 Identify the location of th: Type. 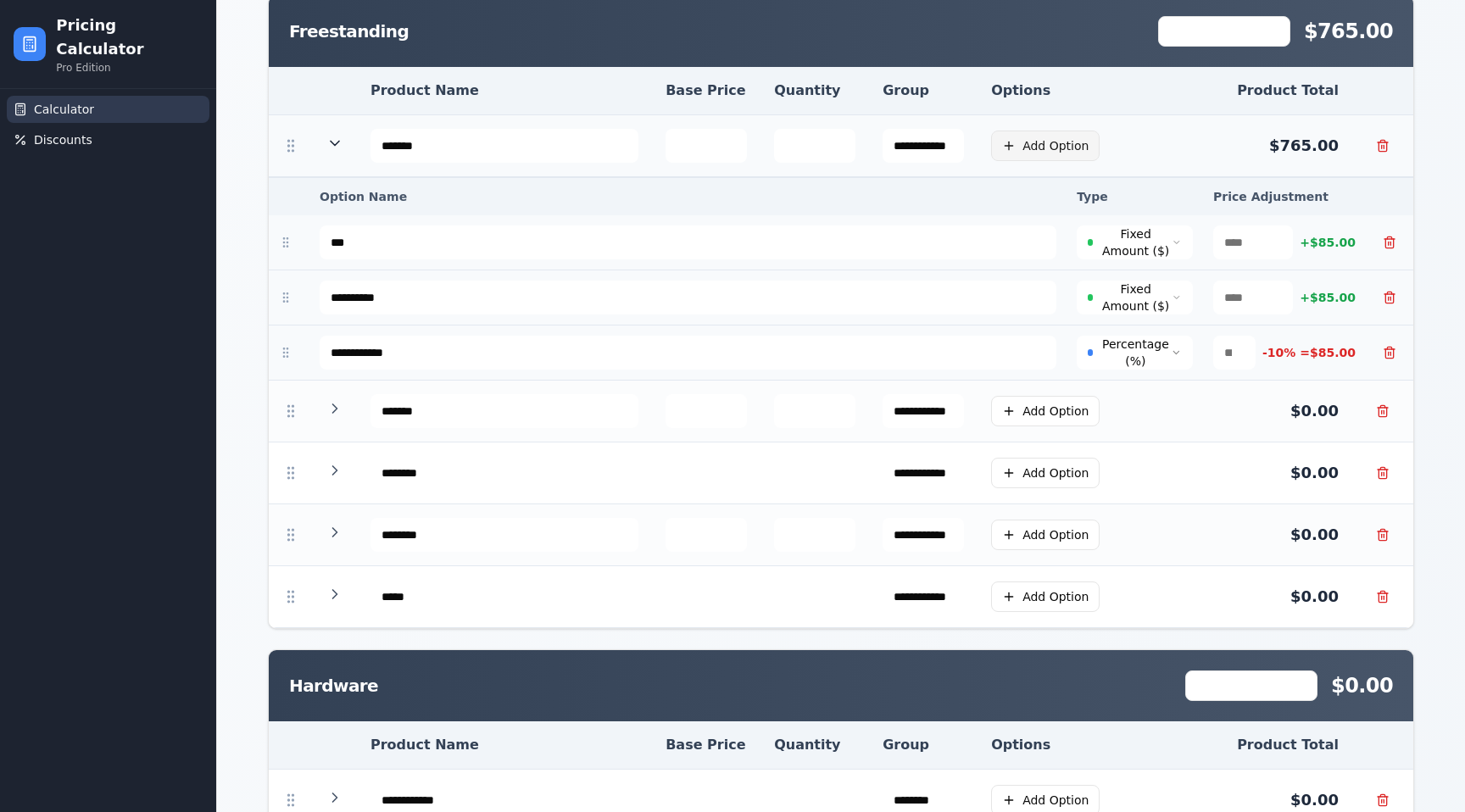
(1134, 197).